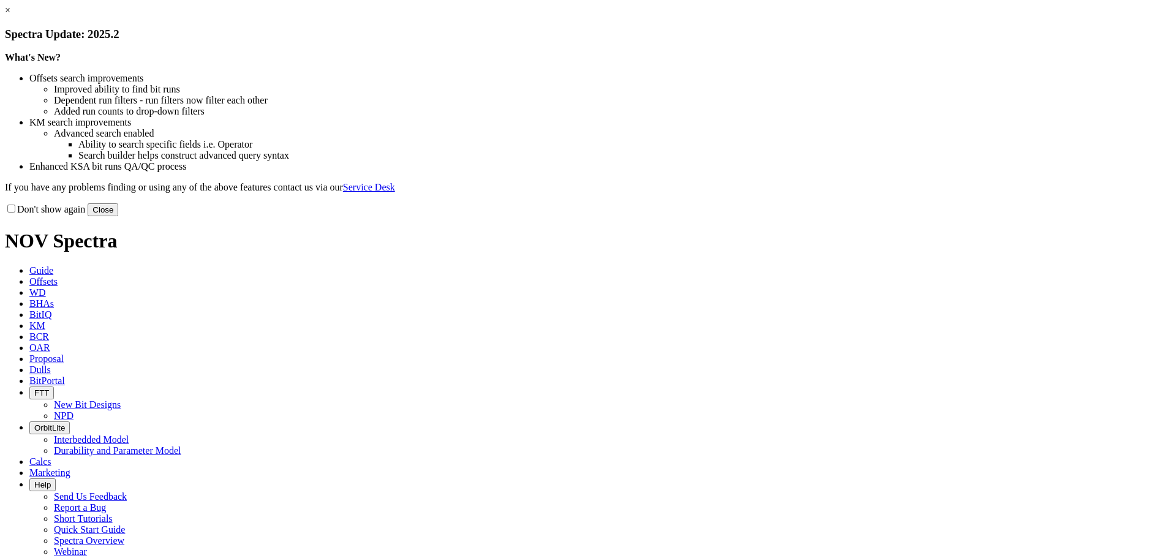 This screenshot has width=1176, height=558. Describe the element at coordinates (42, 485) in the screenshot. I see `span: Help` at that location.